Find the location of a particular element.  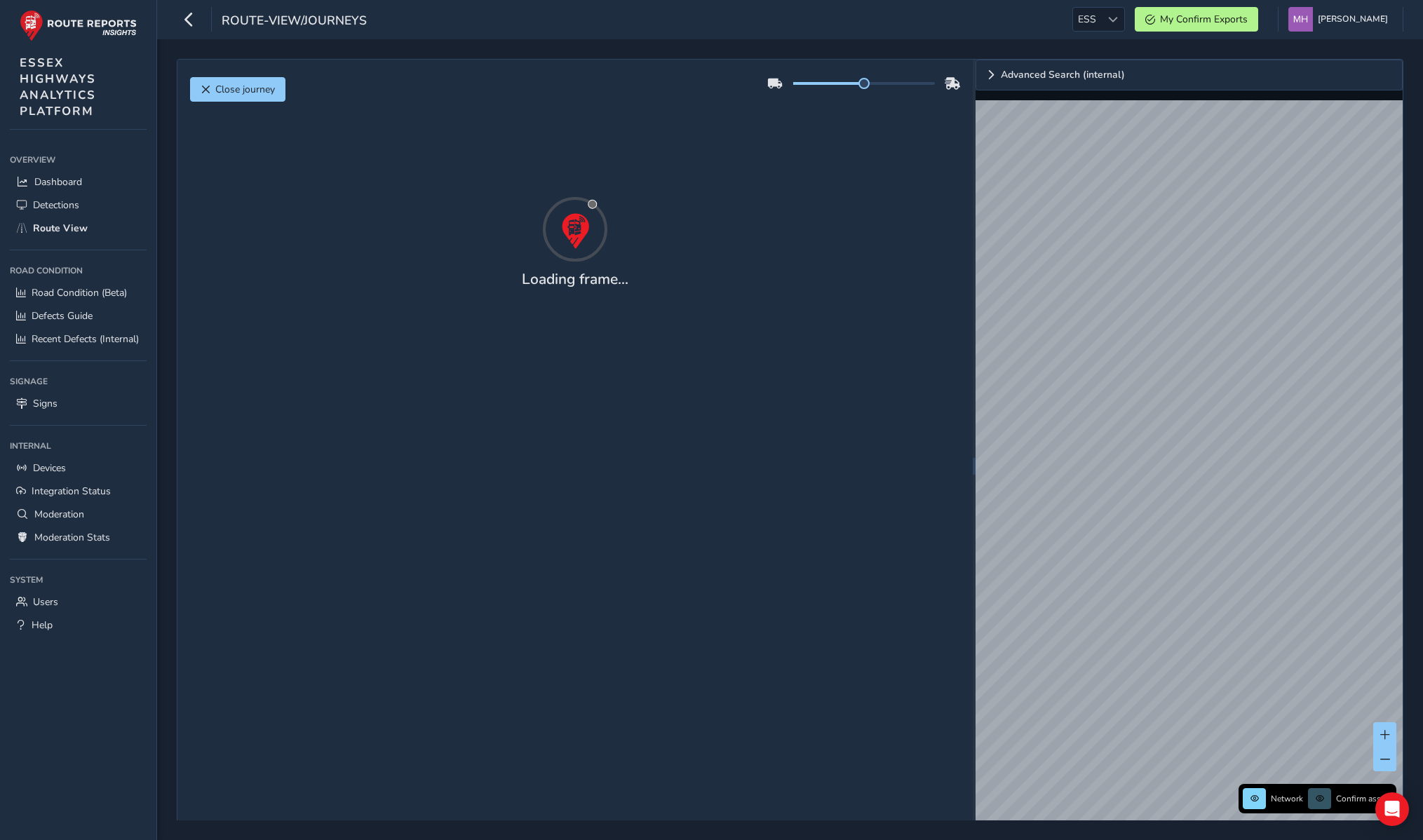

span: Close journey is located at coordinates (244, 89).